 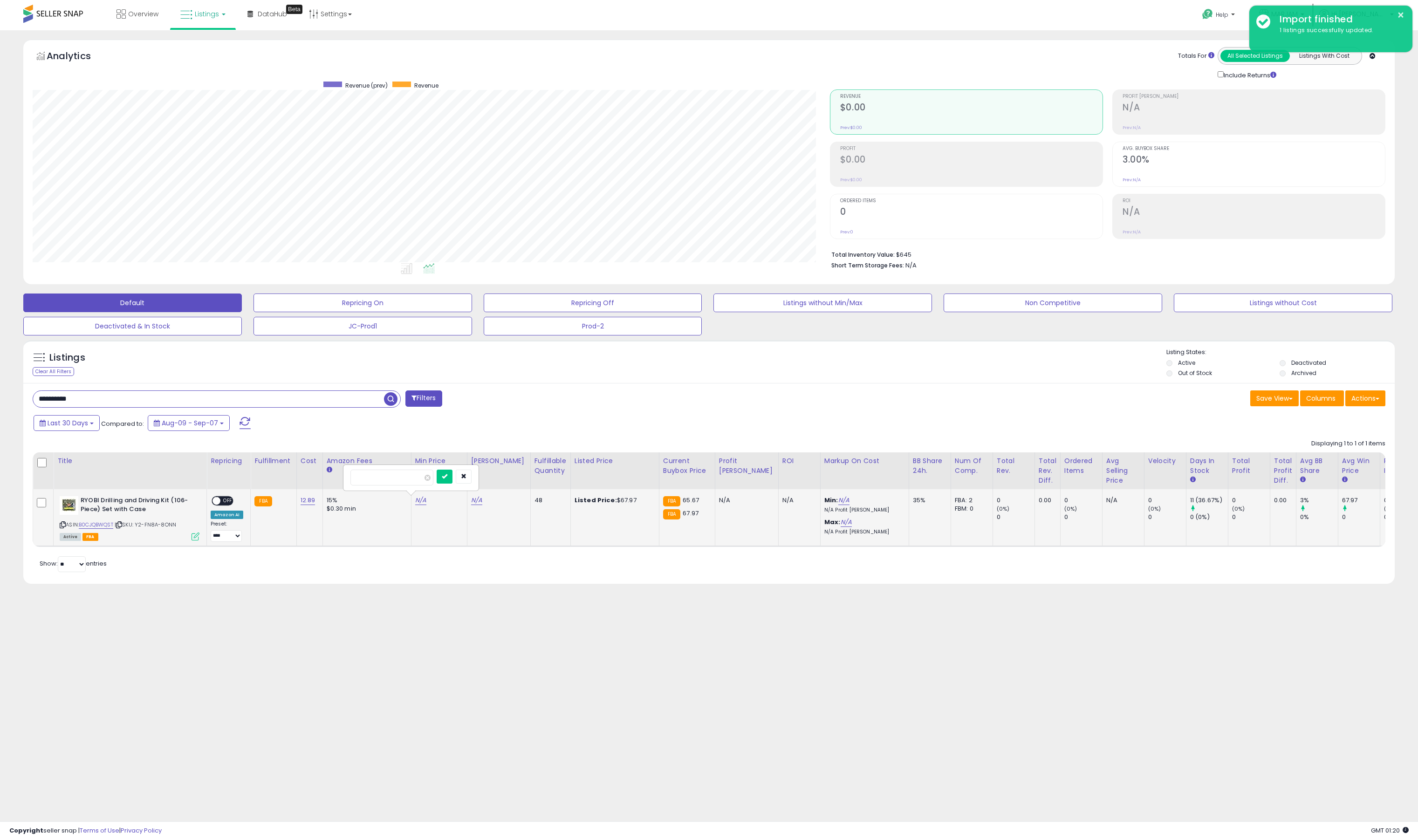 I want to click on span: ROI, so click(x=1254, y=201).